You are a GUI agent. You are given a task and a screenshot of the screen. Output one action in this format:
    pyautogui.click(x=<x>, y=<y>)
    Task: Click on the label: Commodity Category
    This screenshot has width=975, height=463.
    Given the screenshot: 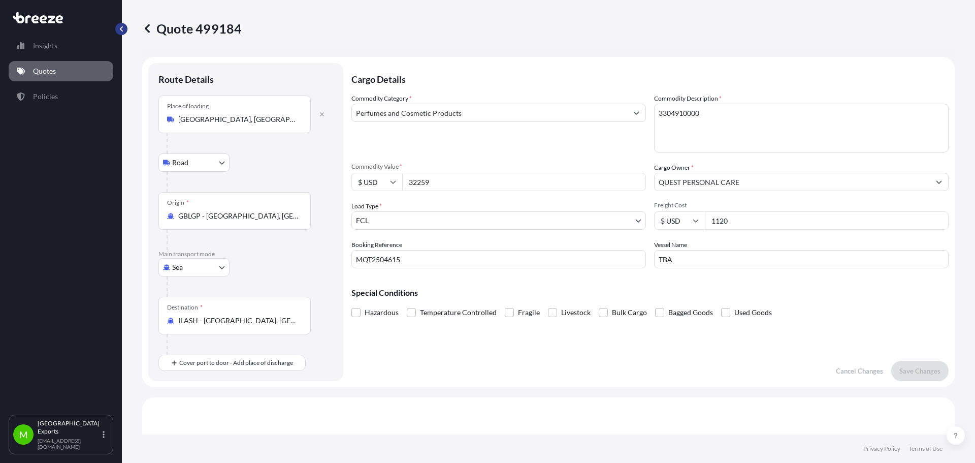 What is the action you would take?
    pyautogui.click(x=381, y=98)
    